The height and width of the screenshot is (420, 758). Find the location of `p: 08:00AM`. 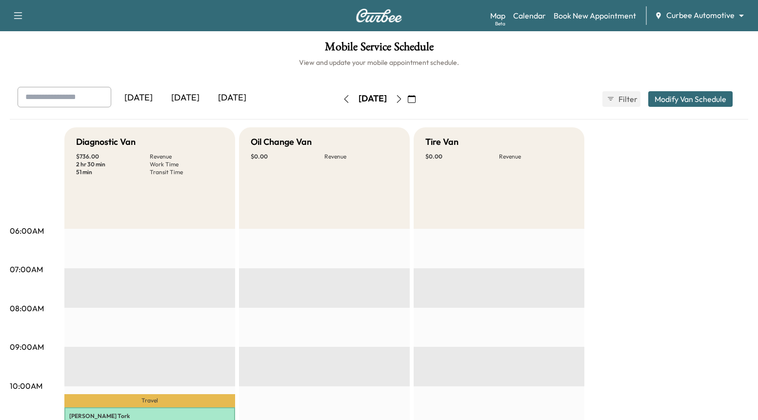

p: 08:00AM is located at coordinates (27, 308).